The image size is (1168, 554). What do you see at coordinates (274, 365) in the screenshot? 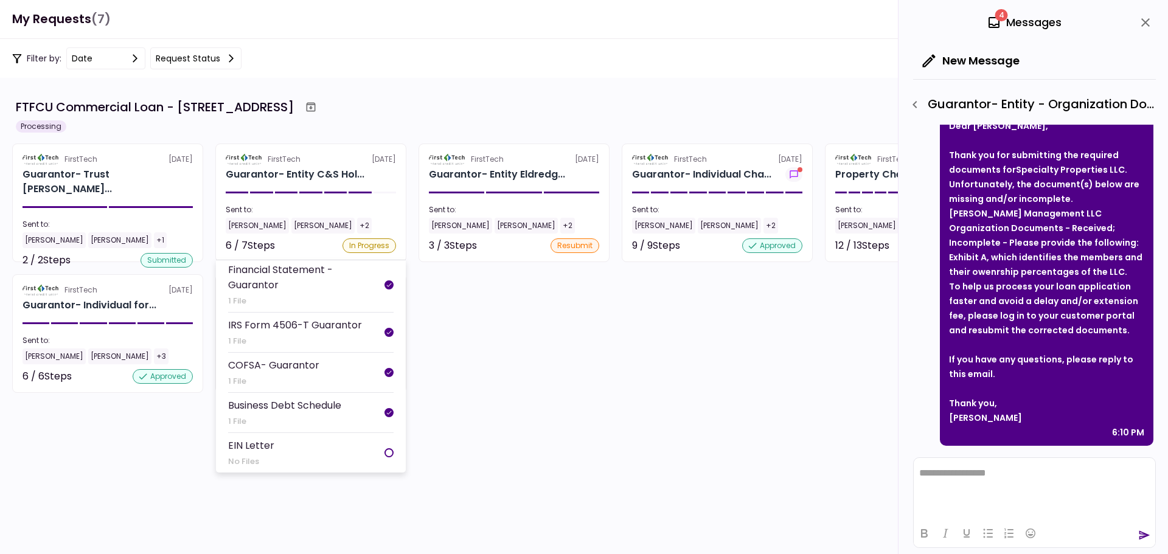
I see `div: COFSA- Guarantor` at bounding box center [274, 365].